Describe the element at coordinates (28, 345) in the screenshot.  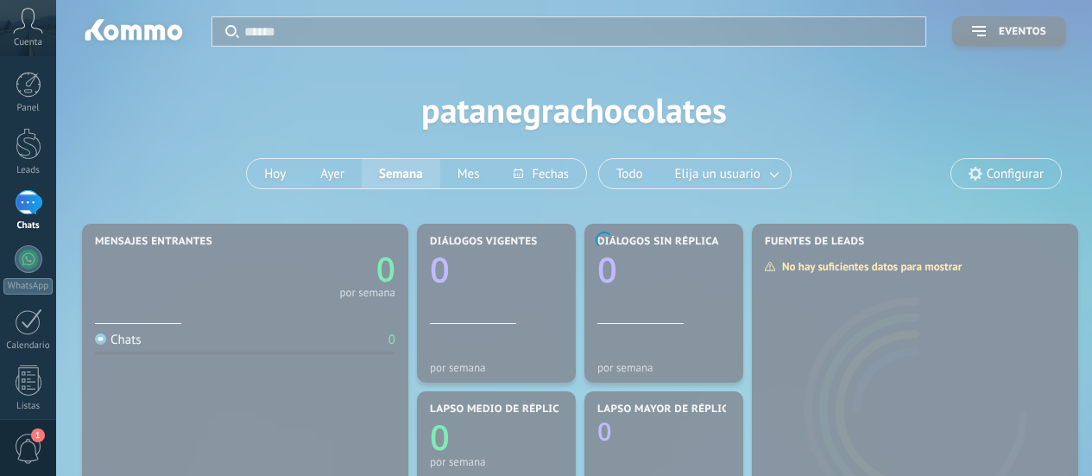
I see `div: Calendario` at that location.